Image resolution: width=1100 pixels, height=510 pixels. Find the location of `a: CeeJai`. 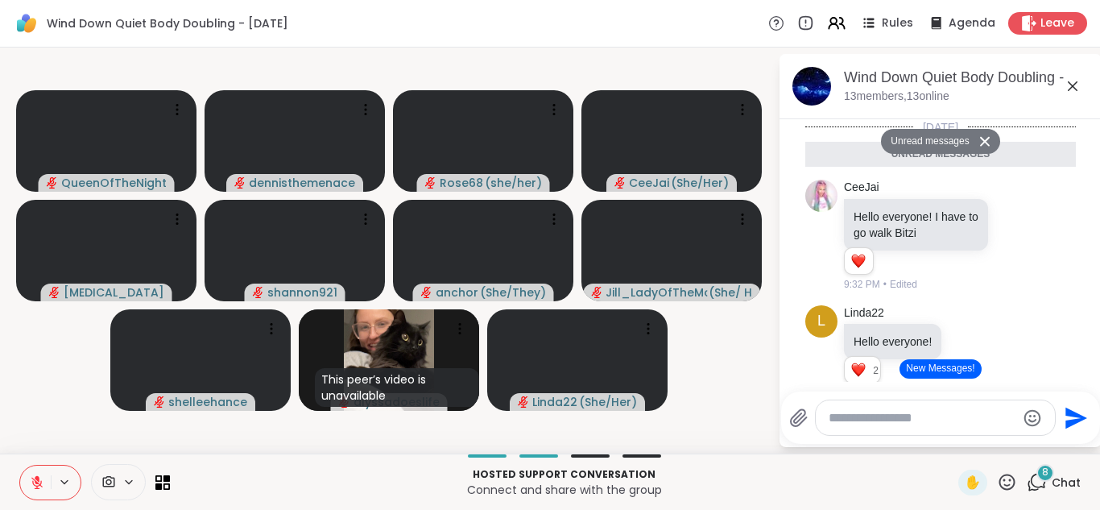

a: CeeJai is located at coordinates (862, 188).